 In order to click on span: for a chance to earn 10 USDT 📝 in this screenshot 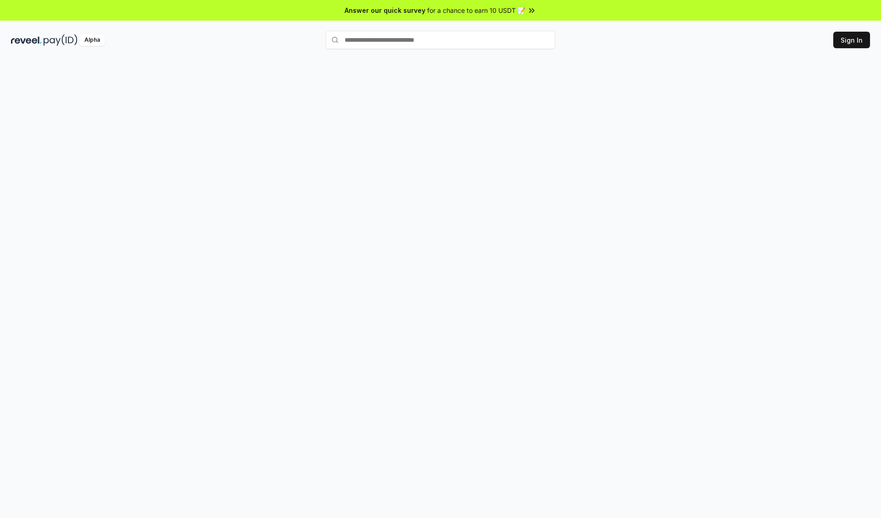, I will do `click(476, 10)`.